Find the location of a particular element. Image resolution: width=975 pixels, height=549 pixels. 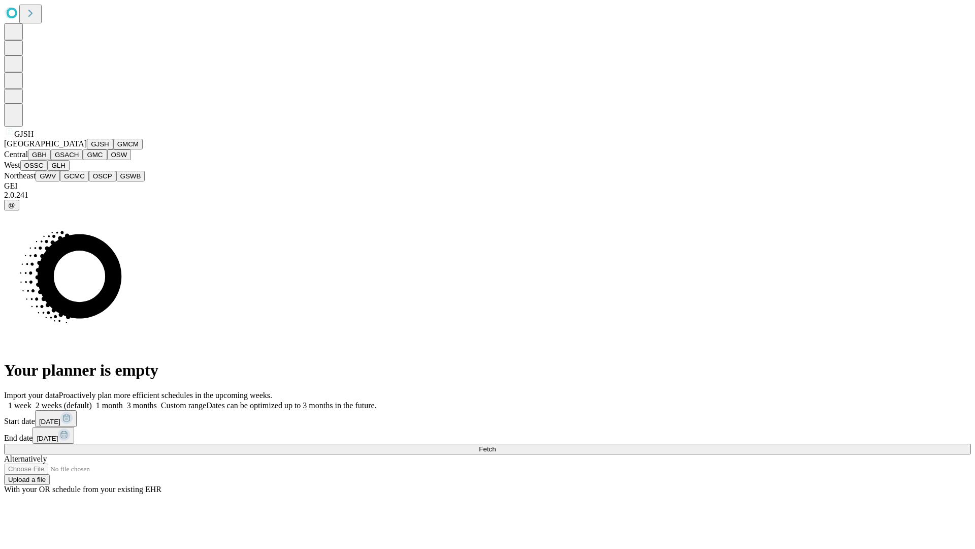

button: GLH is located at coordinates (58, 165).